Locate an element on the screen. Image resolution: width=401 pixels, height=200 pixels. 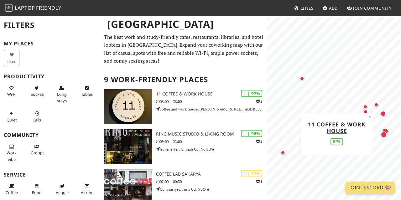
button: Veggie is located at coordinates (62, 189).